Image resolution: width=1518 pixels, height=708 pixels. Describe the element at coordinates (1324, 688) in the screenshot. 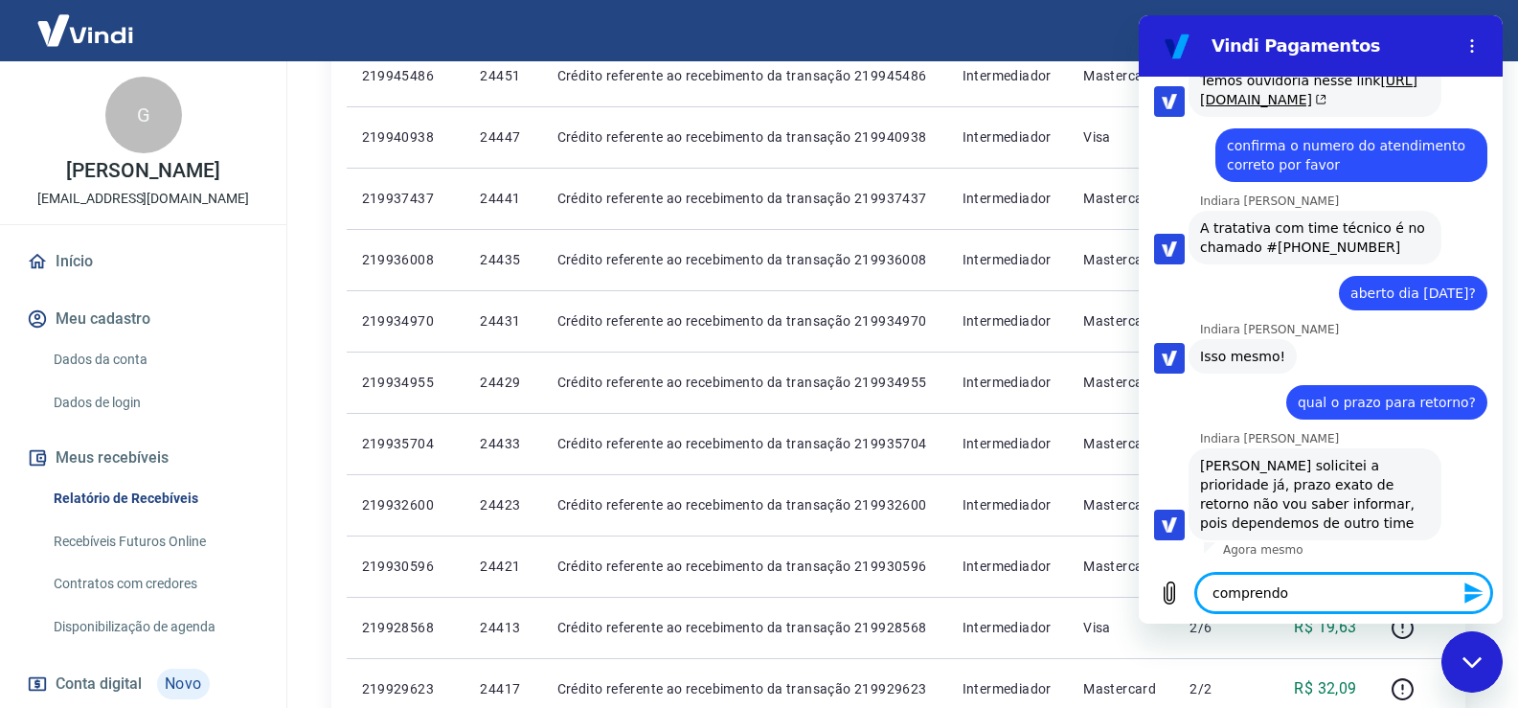

I see `p: R$ 32,09` at that location.